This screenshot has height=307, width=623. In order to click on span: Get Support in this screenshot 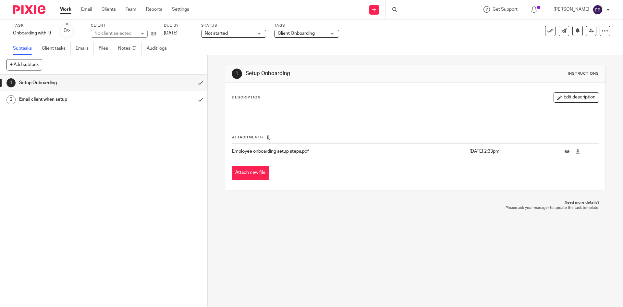, I will do `click(505, 9)`.